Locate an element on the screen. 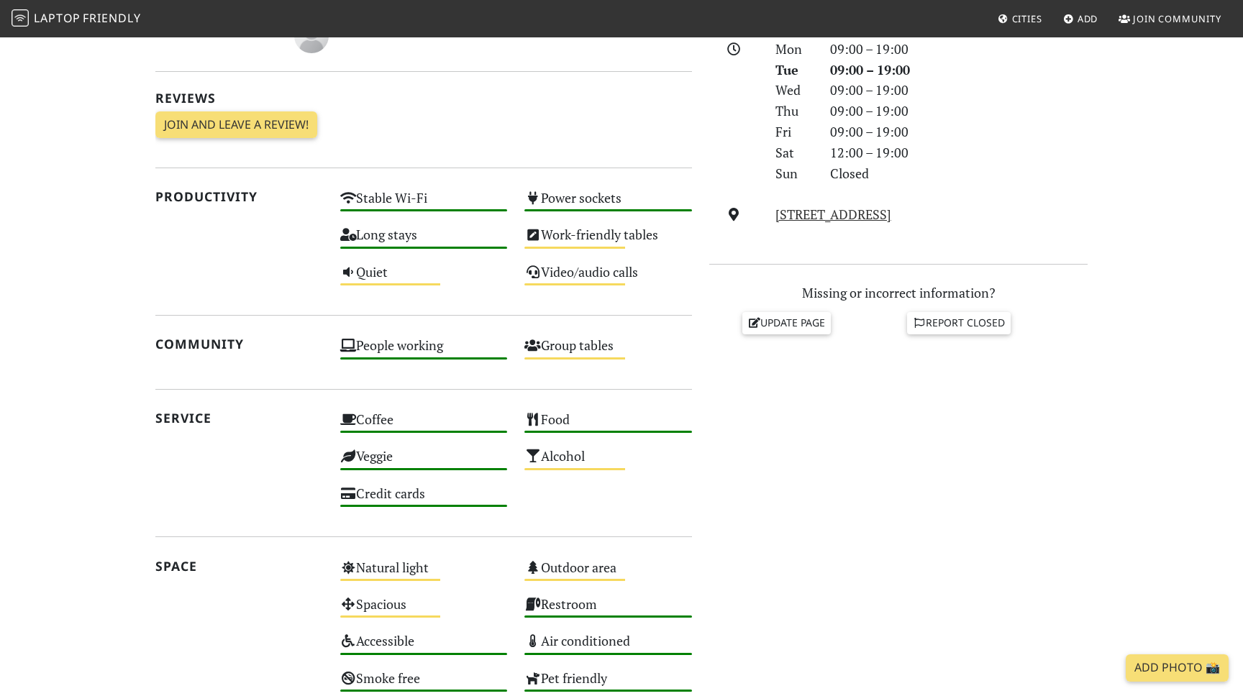 Image resolution: width=1243 pixels, height=696 pixels. span: Cities is located at coordinates (1027, 19).